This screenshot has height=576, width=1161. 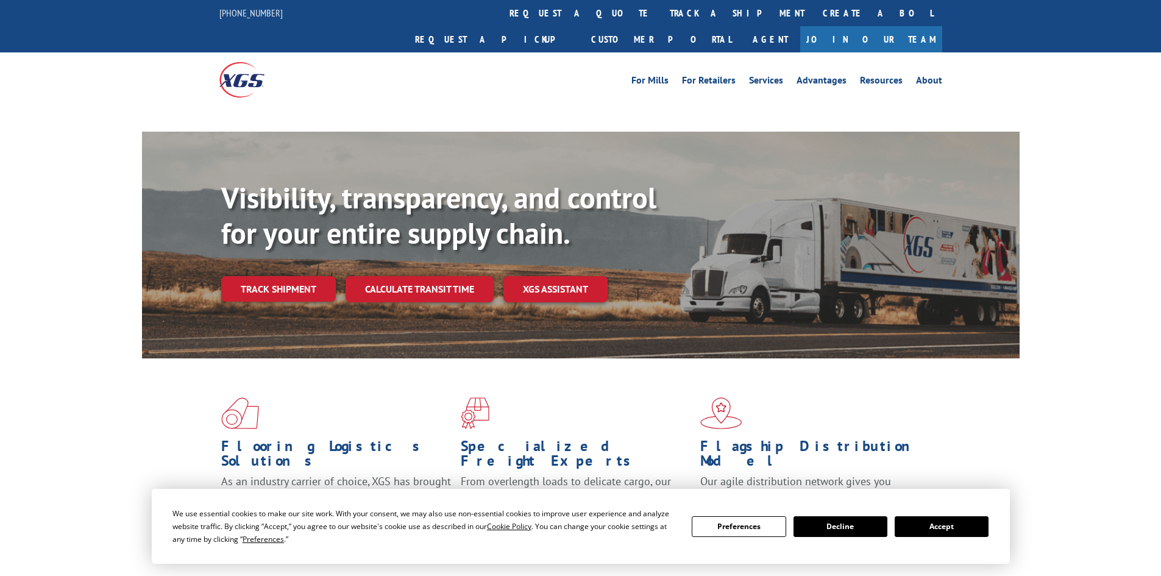 I want to click on a: Agent, so click(x=770, y=39).